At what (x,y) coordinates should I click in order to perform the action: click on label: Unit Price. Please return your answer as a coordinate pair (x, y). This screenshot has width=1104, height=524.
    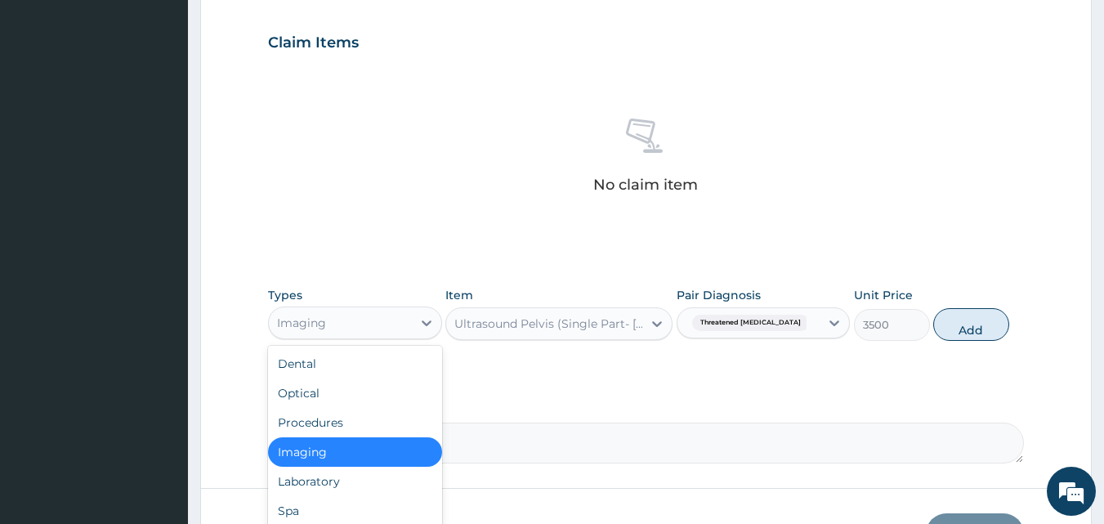
    Looking at the image, I should click on (883, 295).